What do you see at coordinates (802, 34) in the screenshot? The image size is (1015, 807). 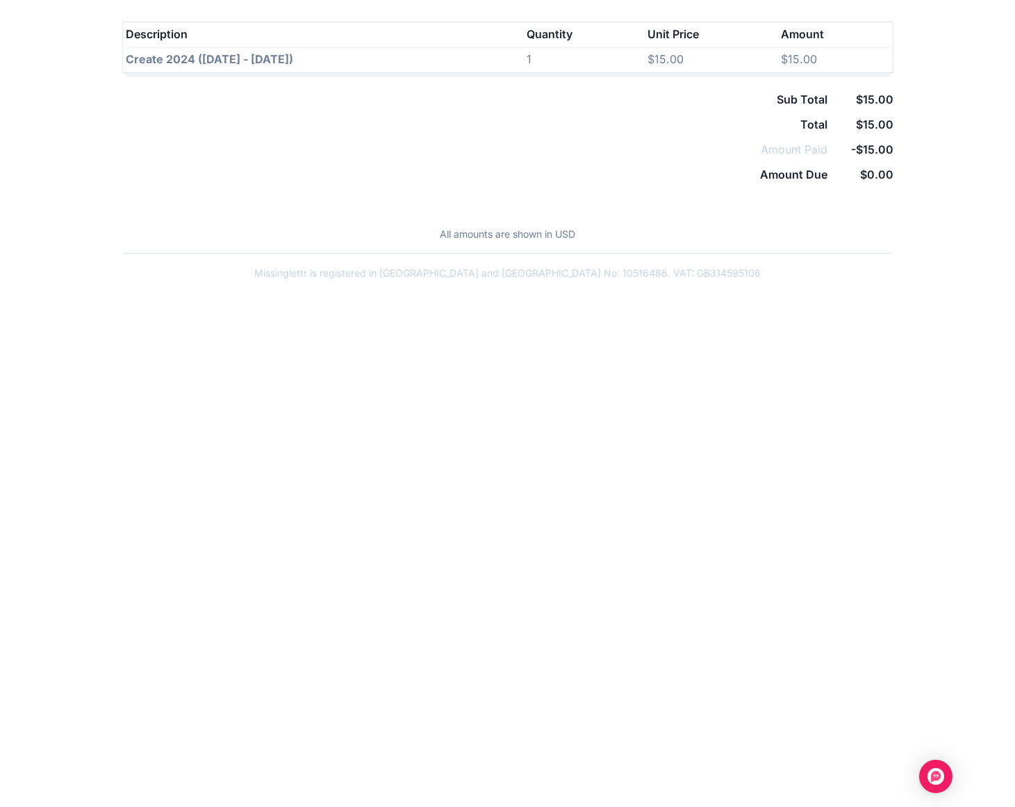 I see `b: Amount` at bounding box center [802, 34].